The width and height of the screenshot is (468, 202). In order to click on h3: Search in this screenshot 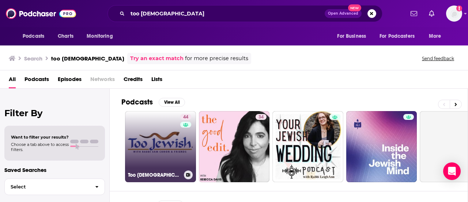, I will do `click(33, 58)`.